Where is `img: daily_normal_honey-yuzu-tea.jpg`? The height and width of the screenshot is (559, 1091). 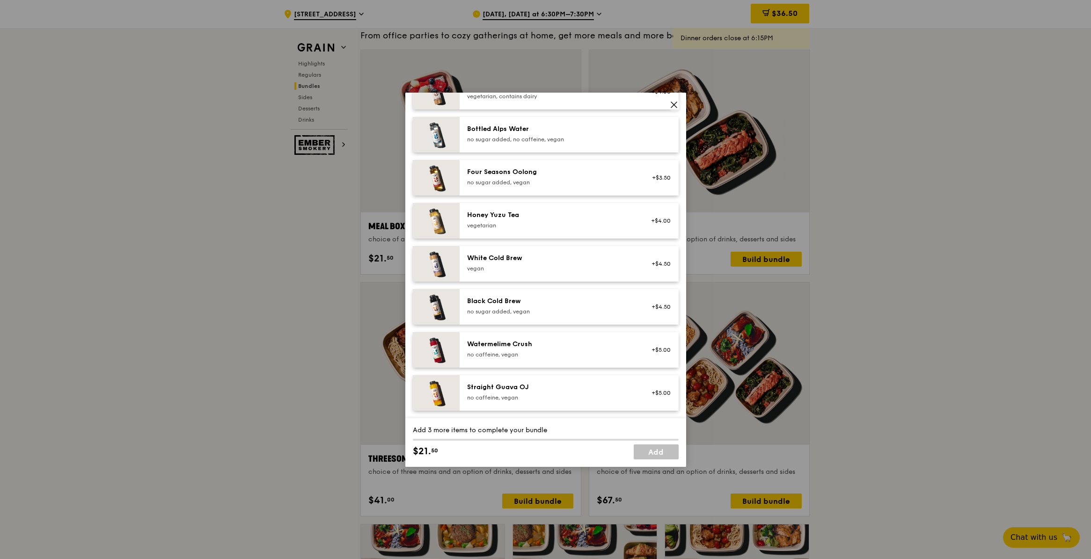 img: daily_normal_honey-yuzu-tea.jpg is located at coordinates (436, 221).